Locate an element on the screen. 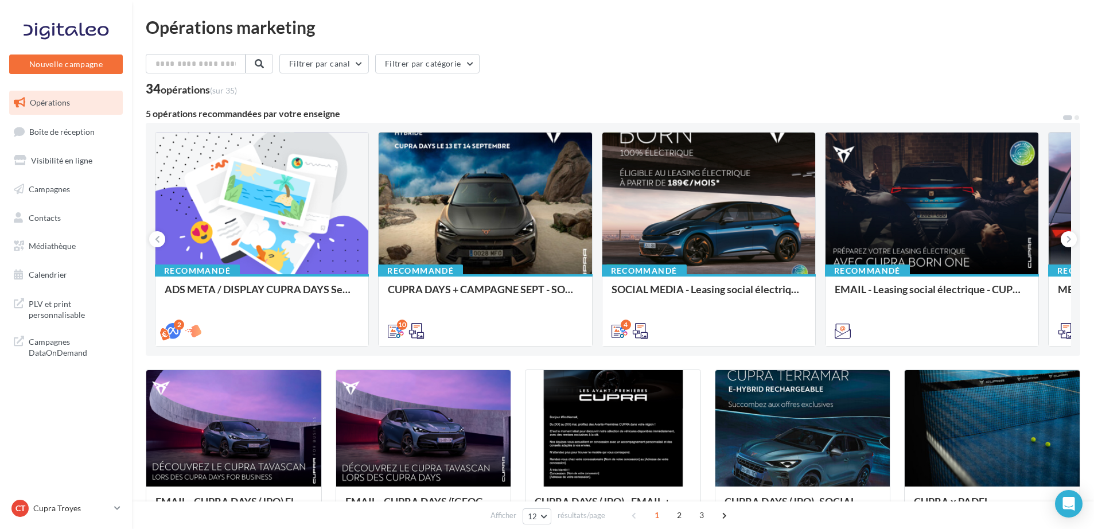 This screenshot has width=1094, height=529. p: Cupra Troyes is located at coordinates (71, 508).